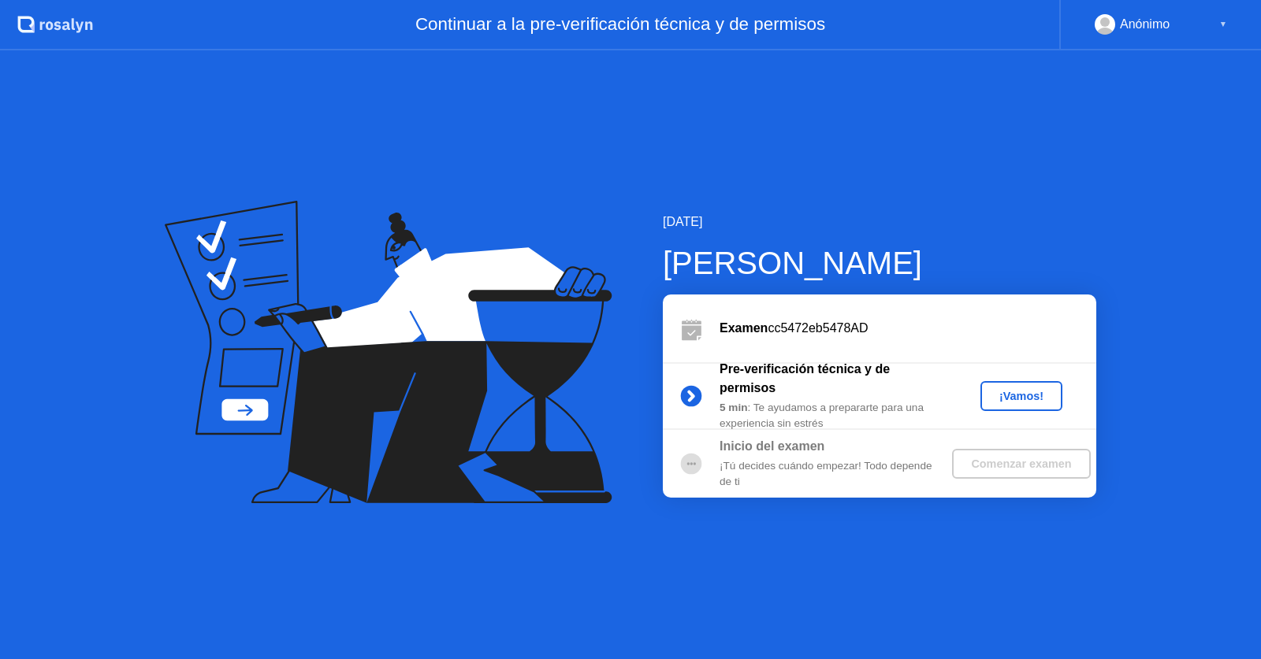 The image size is (1261, 659). Describe the element at coordinates (1020, 464) in the screenshot. I see `div: Comenzar examen` at that location.